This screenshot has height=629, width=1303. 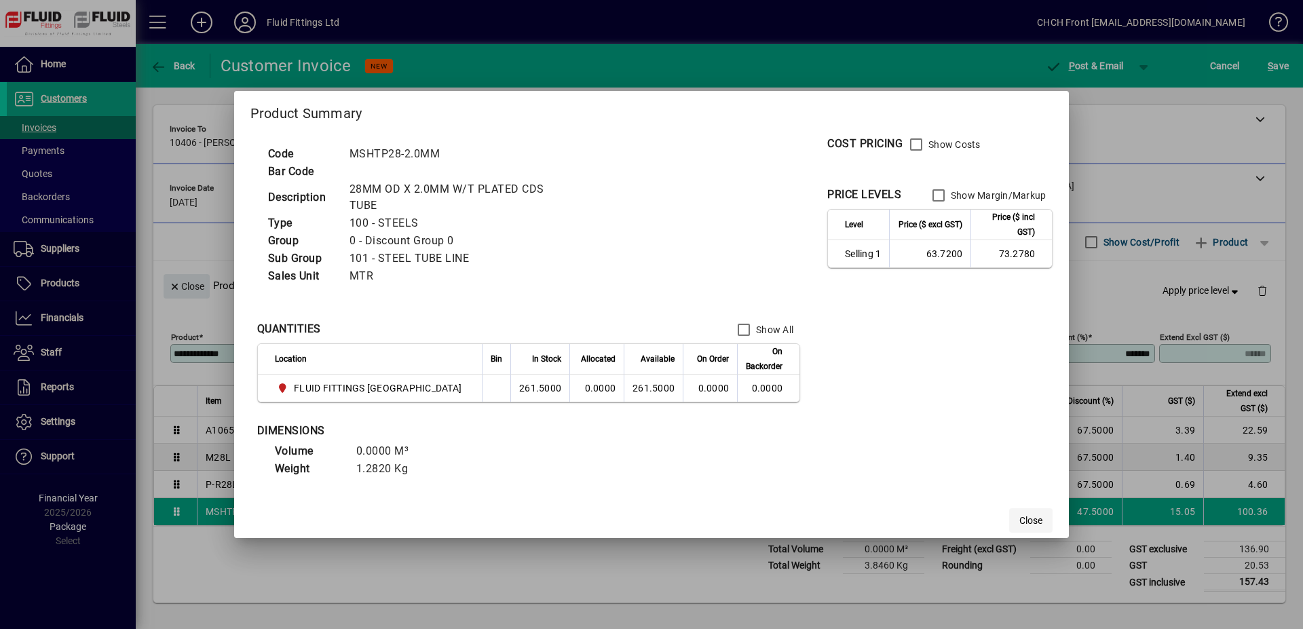 I want to click on td: 1.2820 Kg, so click(x=390, y=469).